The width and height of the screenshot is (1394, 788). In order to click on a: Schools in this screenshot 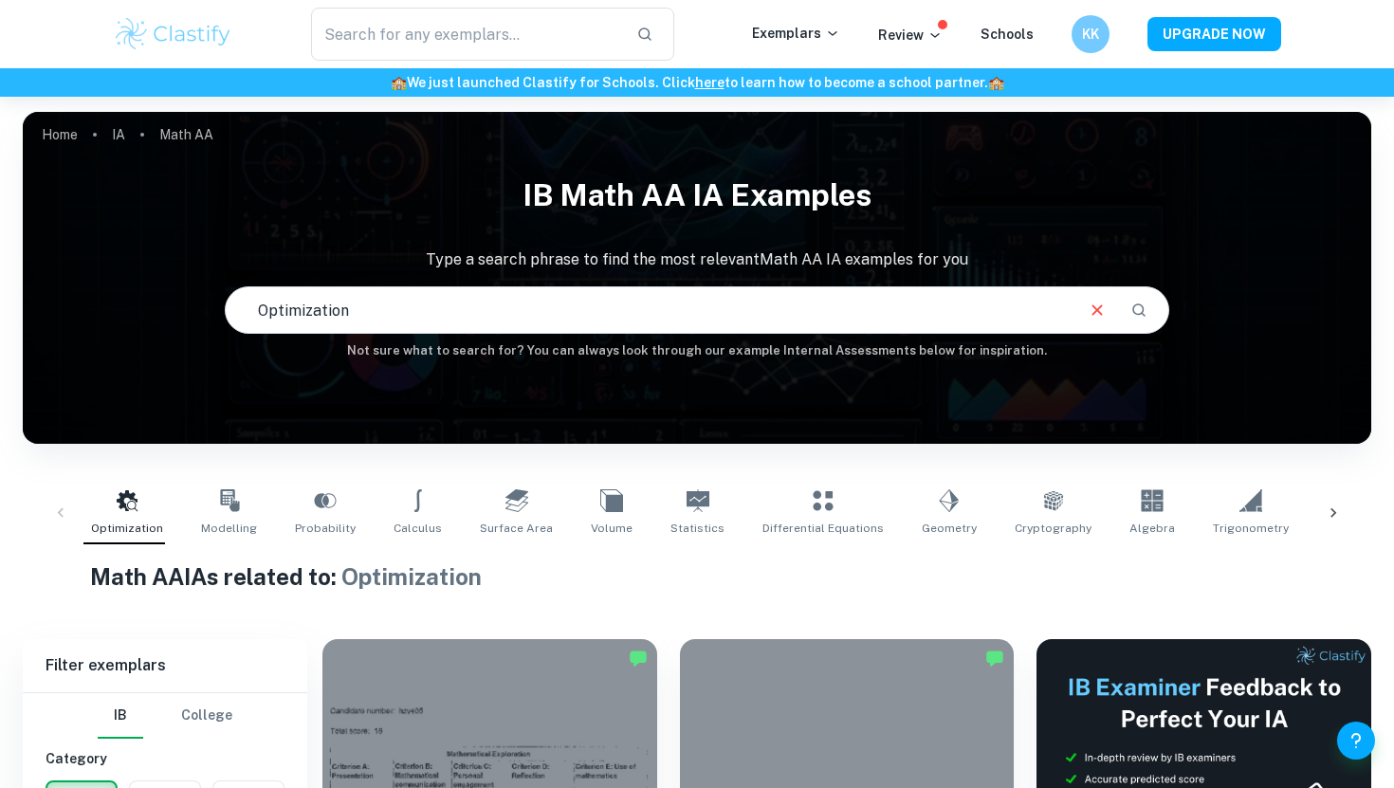, I will do `click(1007, 34)`.